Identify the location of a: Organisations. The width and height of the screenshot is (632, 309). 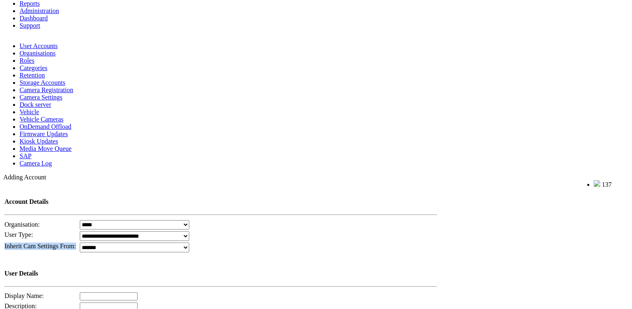
(37, 53).